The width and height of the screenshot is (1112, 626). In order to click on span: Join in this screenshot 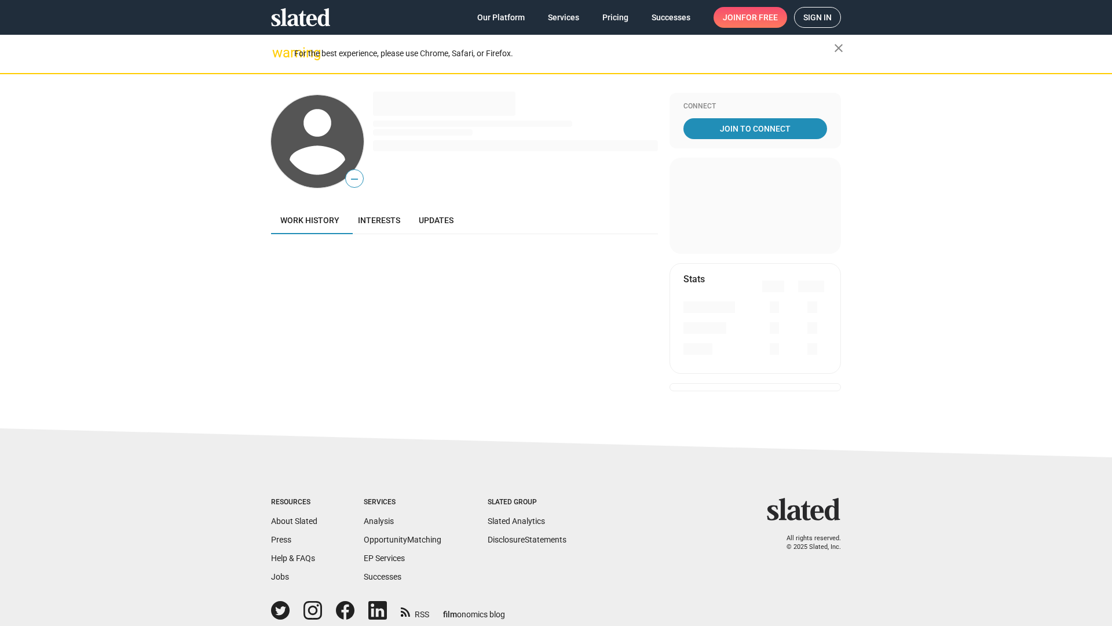, I will do `click(750, 17)`.